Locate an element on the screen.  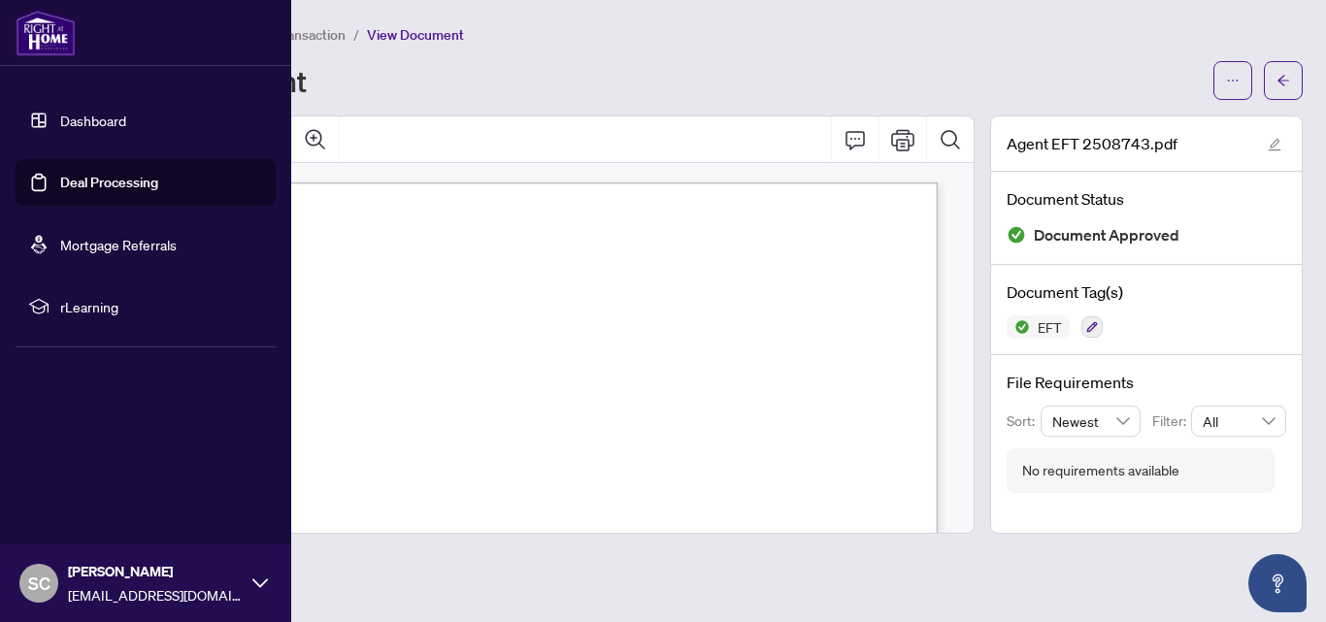
img: Status Icon is located at coordinates (1018, 327).